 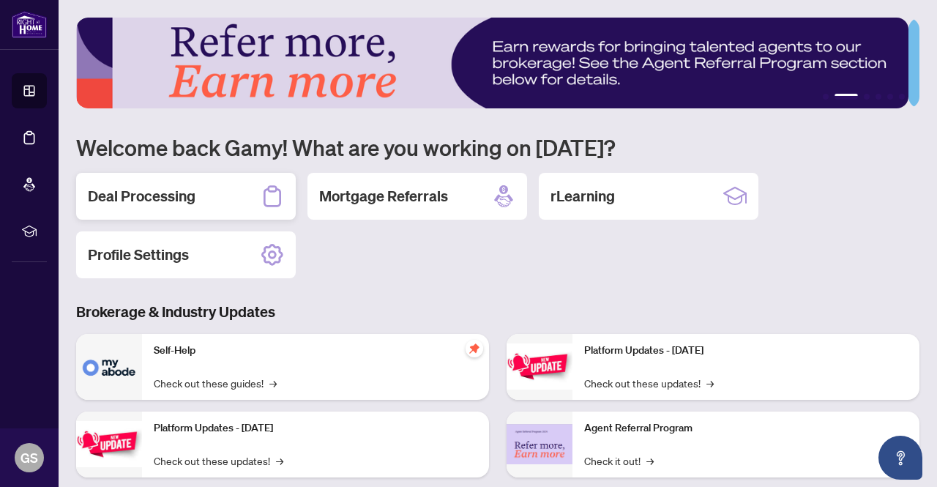 I want to click on span: GS, so click(x=29, y=457).